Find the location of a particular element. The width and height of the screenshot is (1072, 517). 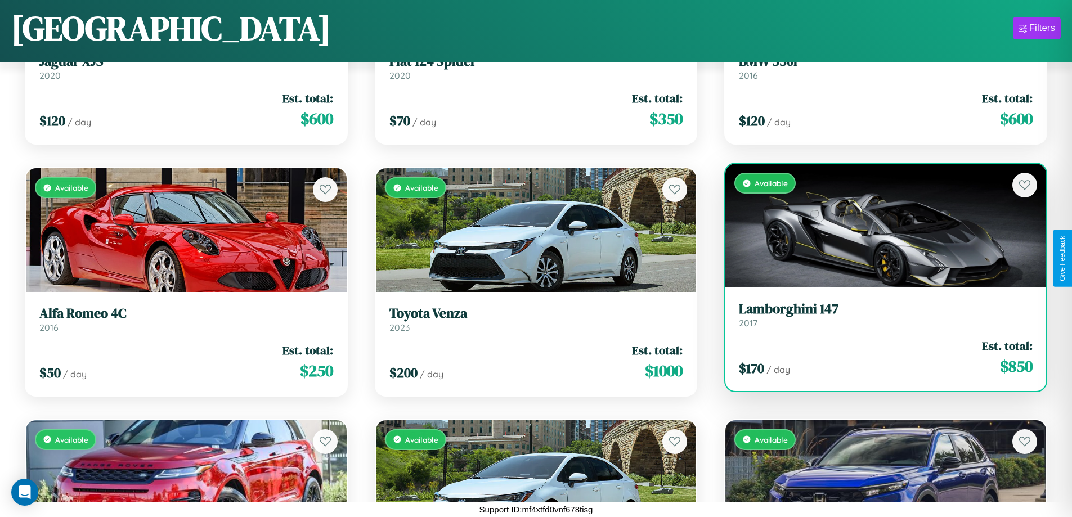

button: Filters is located at coordinates (1037, 28).